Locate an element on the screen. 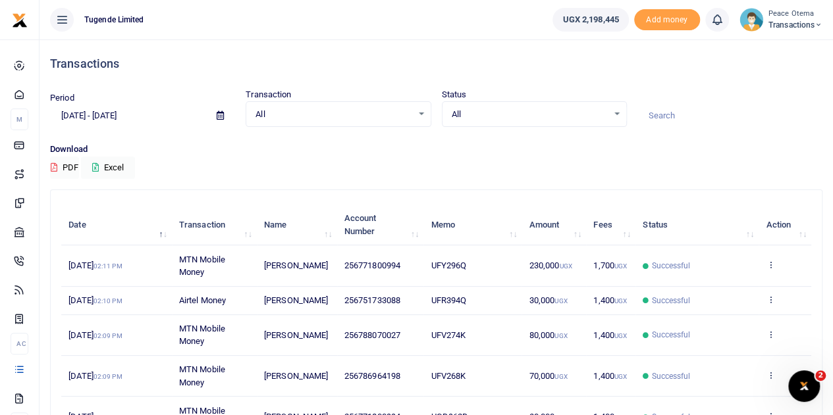  label: Transaction is located at coordinates (268, 95).